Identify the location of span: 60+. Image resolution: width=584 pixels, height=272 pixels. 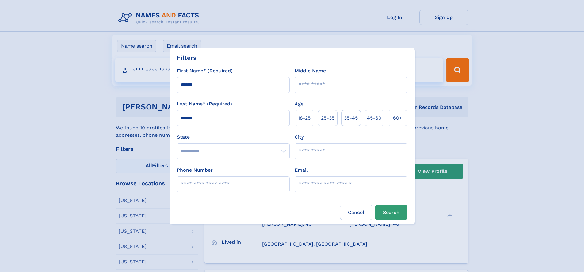
(398, 118).